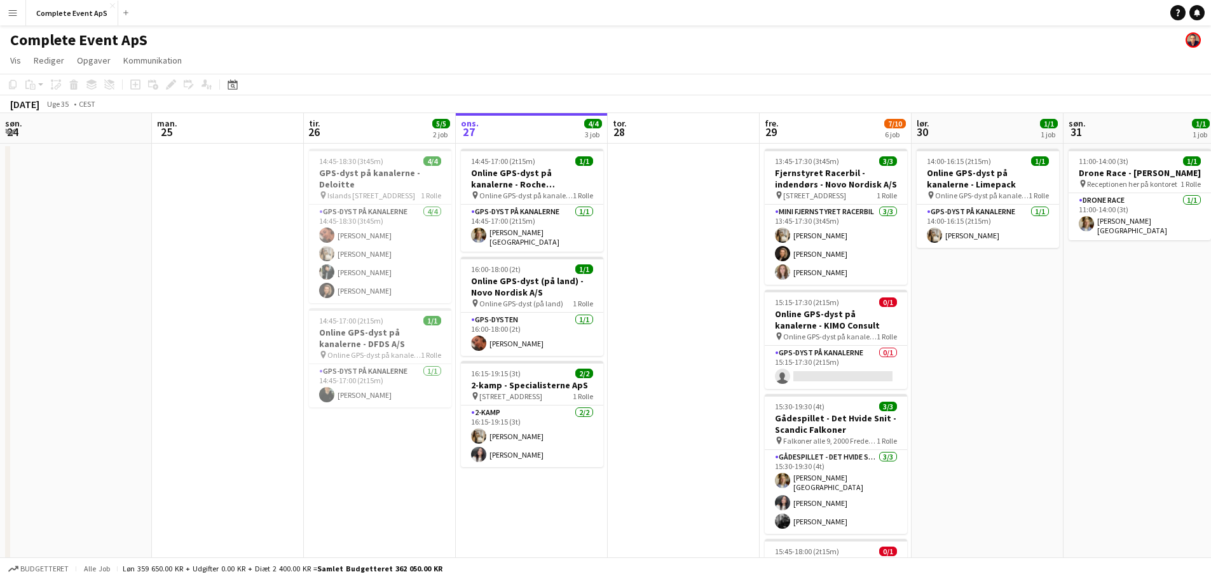  I want to click on div: Løn 359 650.00 KR + Udgifter 0.00 KR + Diæt 2 400.00 KR =, so click(282, 568).